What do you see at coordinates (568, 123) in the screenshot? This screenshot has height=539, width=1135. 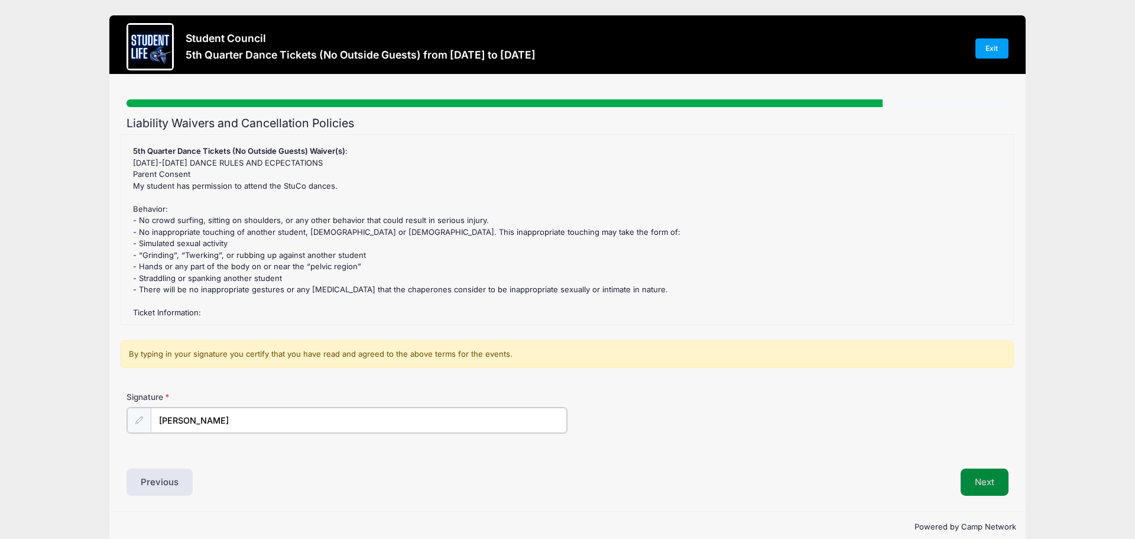 I see `h2: Liability Waivers and Cancellation Policies` at bounding box center [568, 123].